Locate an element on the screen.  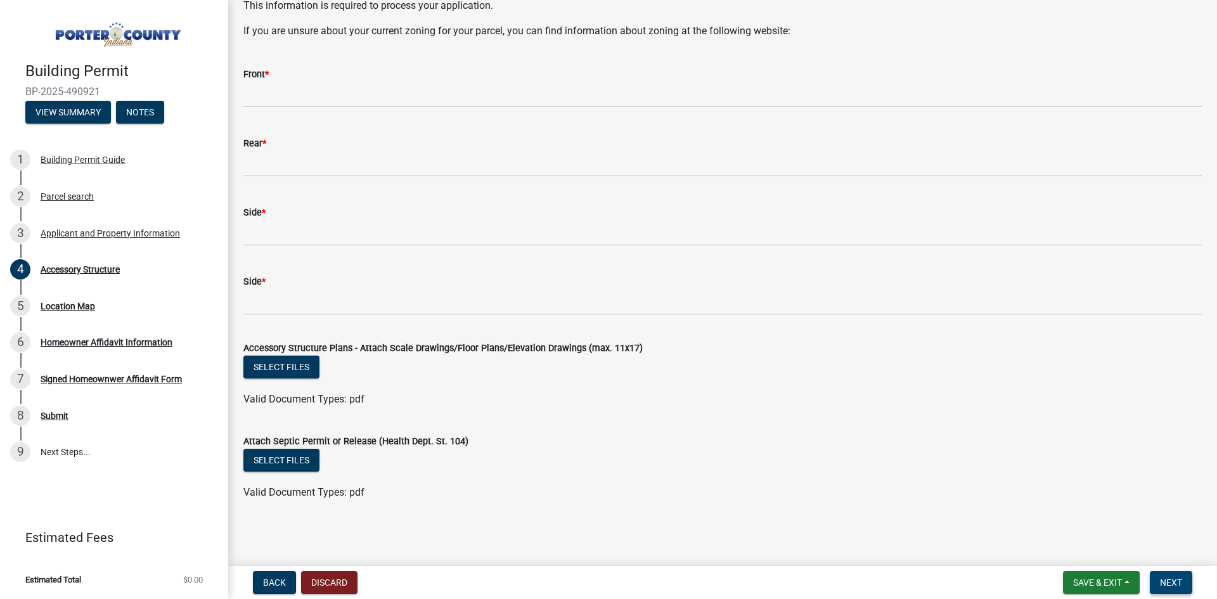
div: Accessory Structure is located at coordinates (80, 269).